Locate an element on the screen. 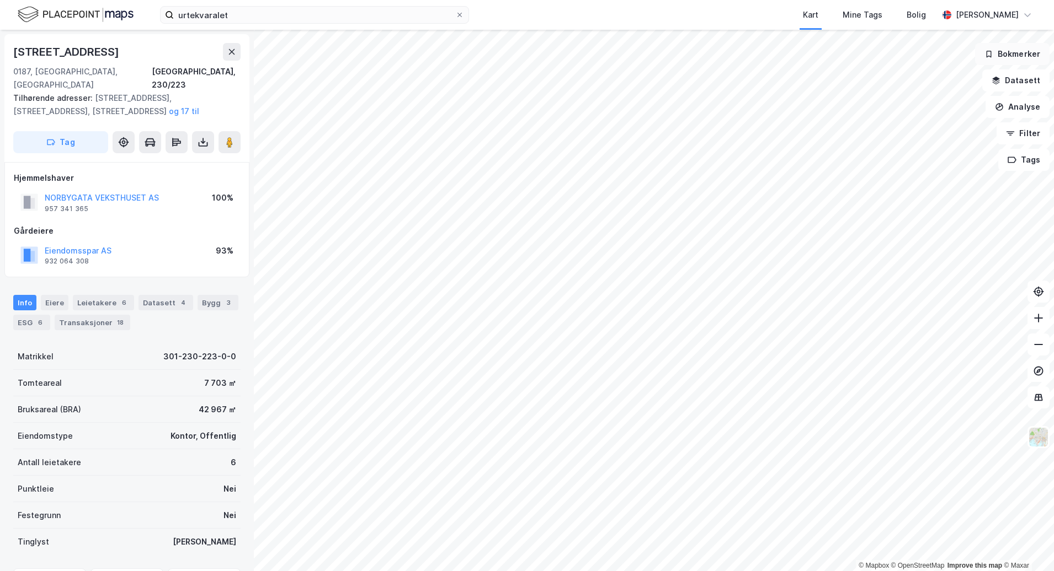 This screenshot has height=571, width=1054. div: Tomteareal is located at coordinates (40, 383).